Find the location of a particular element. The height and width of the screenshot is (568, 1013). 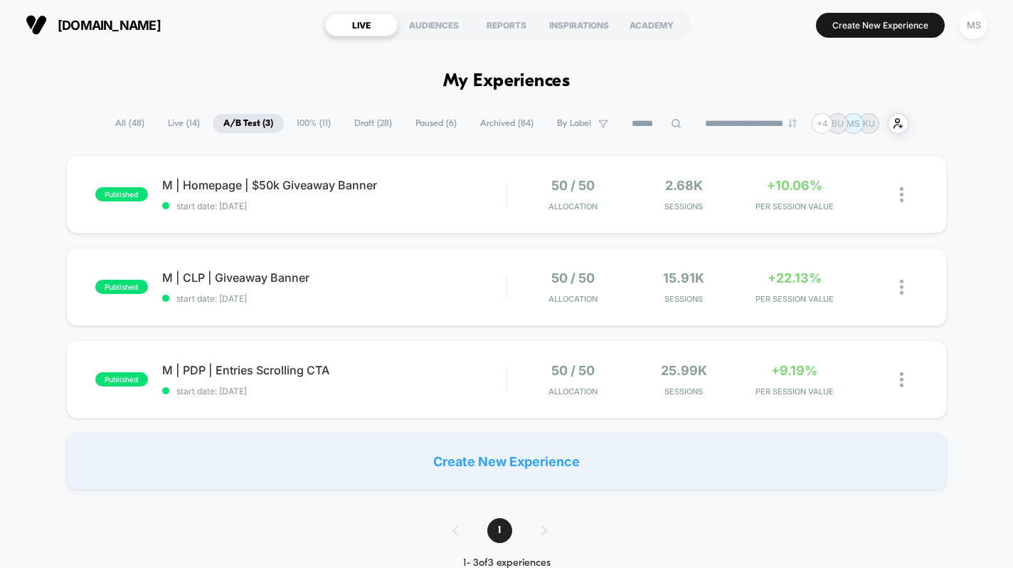

span: 25.99k is located at coordinates (684, 370).